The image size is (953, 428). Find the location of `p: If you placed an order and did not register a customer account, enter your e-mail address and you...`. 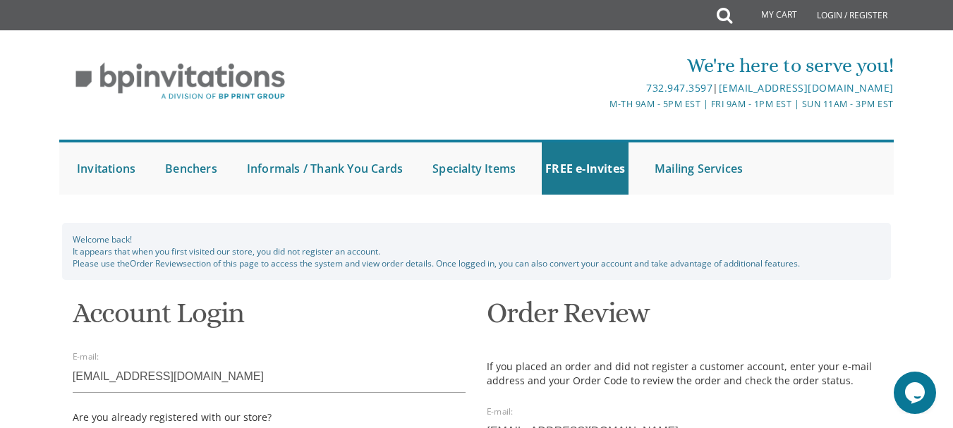

p: If you placed an order and did not register a customer account, enter your e-mail address and you... is located at coordinates (684, 374).